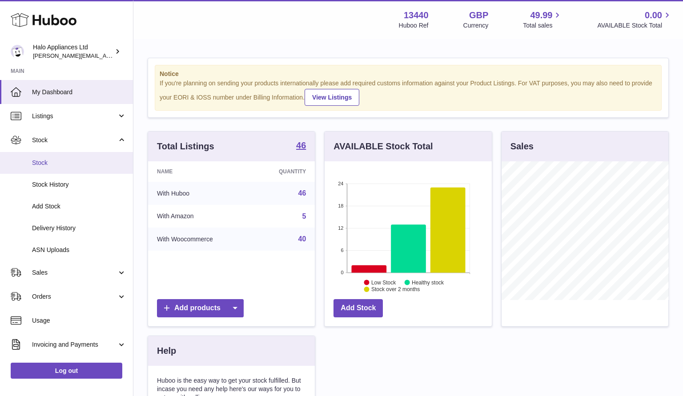  What do you see at coordinates (79, 250) in the screenshot?
I see `span: ASN Uploads` at bounding box center [79, 250].